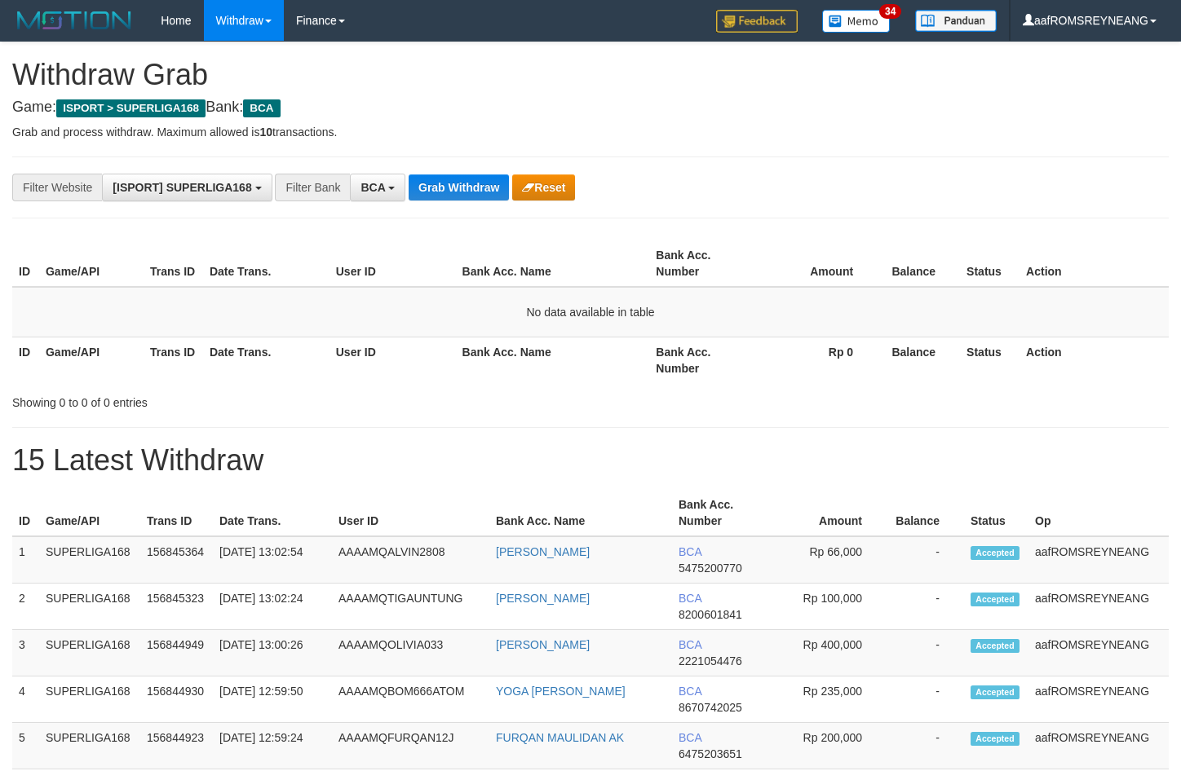 Image resolution: width=1181 pixels, height=771 pixels. I want to click on img: Feedback.jpg, so click(757, 21).